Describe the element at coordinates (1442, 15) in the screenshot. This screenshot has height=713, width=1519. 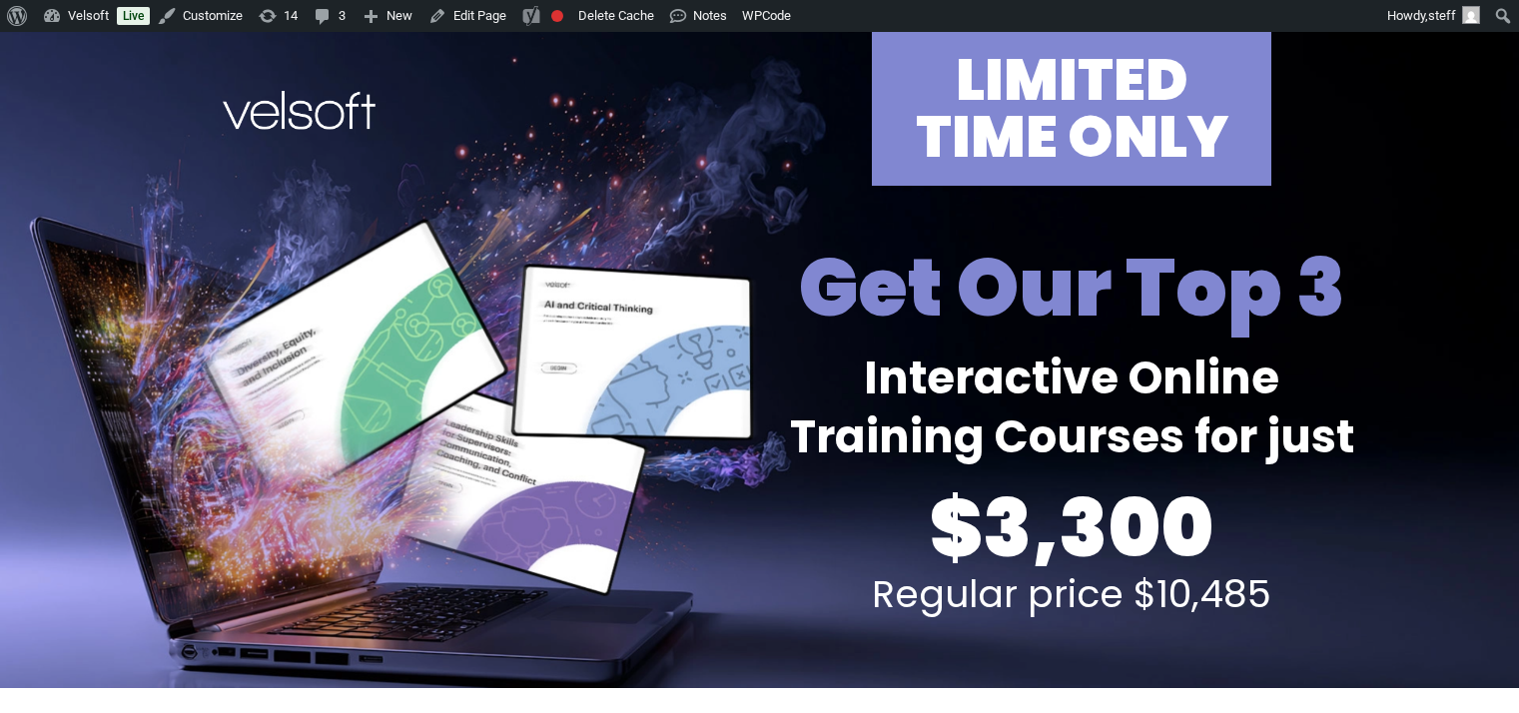
I see `span: steff` at that location.